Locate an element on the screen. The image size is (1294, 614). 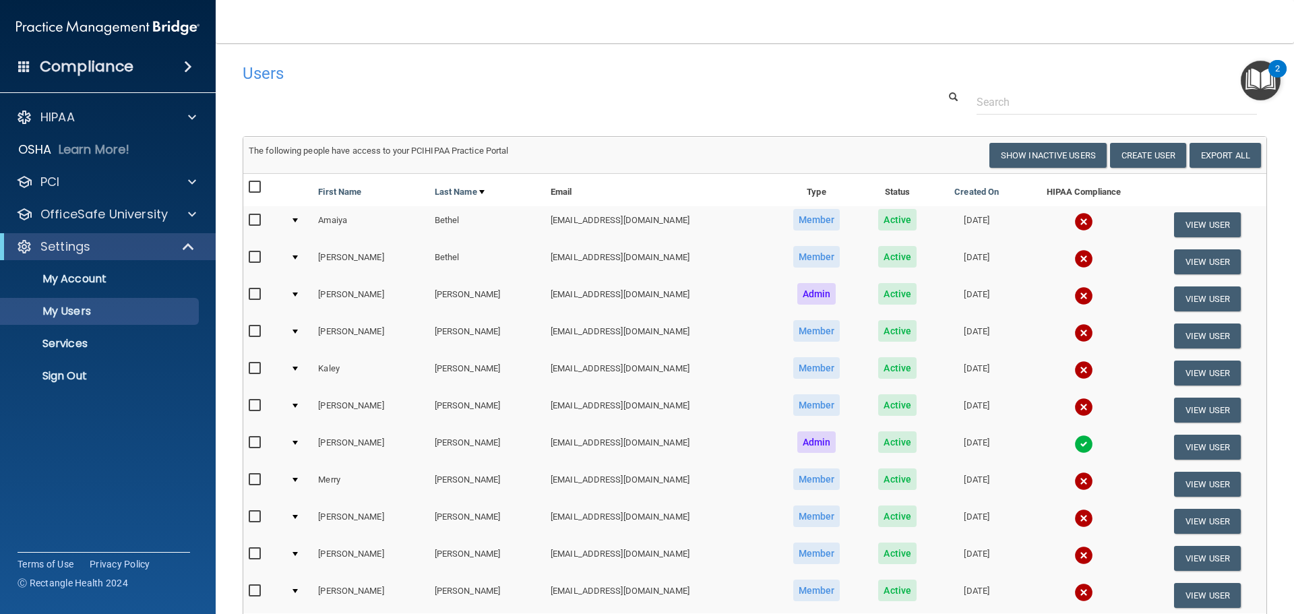
p: Settings is located at coordinates (65, 247).